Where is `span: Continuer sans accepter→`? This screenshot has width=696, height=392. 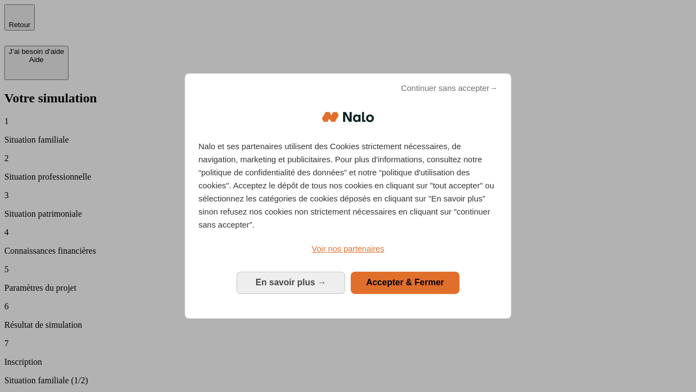
span: Continuer sans accepter→ is located at coordinates (449, 88).